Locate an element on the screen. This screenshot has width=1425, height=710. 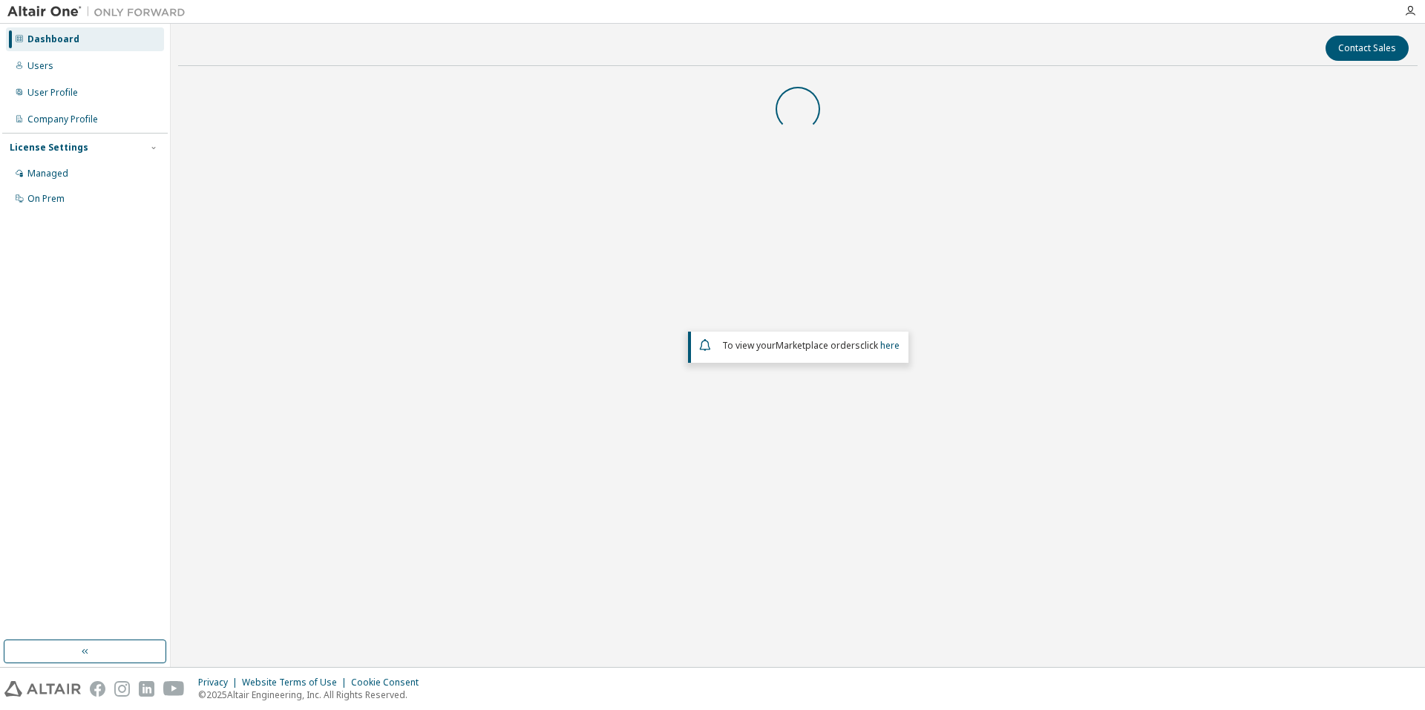
div: User Profile is located at coordinates (53, 93).